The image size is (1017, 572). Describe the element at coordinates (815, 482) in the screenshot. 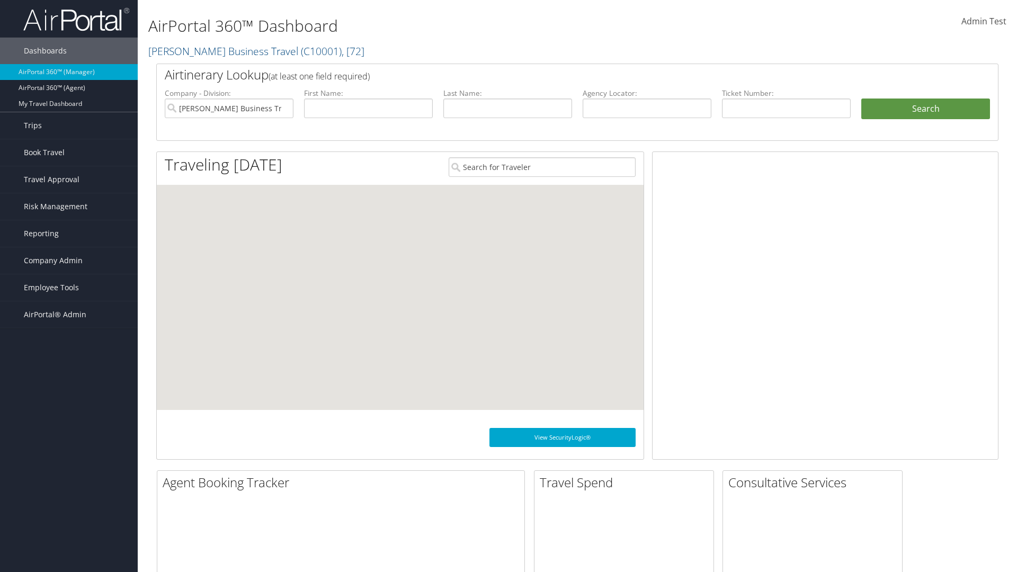

I see `h2: Consultative Services` at that location.